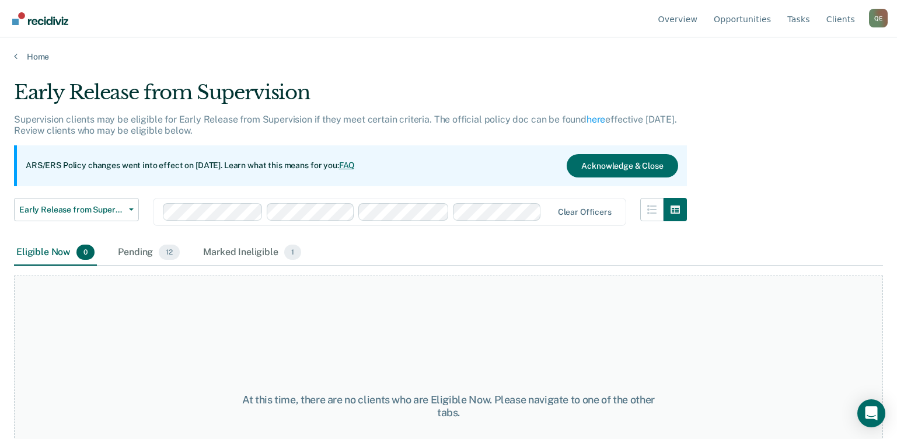 The width and height of the screenshot is (897, 439). I want to click on div: Eligible Now0, so click(55, 253).